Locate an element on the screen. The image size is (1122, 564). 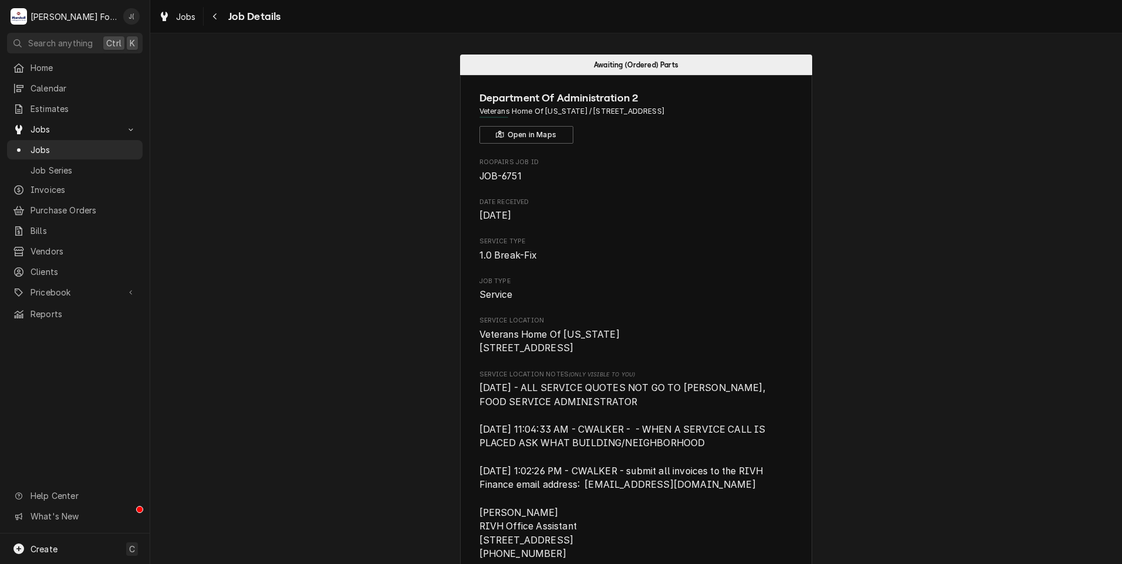
a: Estimates is located at coordinates (75, 109).